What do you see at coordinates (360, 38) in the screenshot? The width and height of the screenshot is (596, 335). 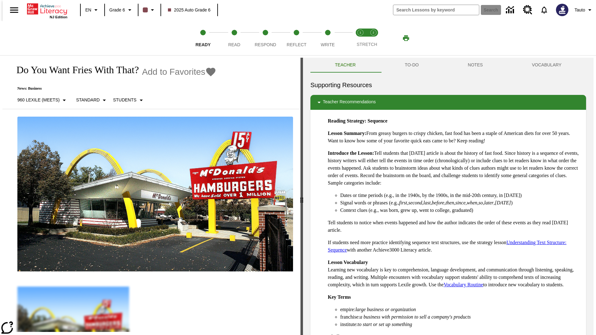 I see `button: Stretch Read step 1 of 2` at bounding box center [360, 38].